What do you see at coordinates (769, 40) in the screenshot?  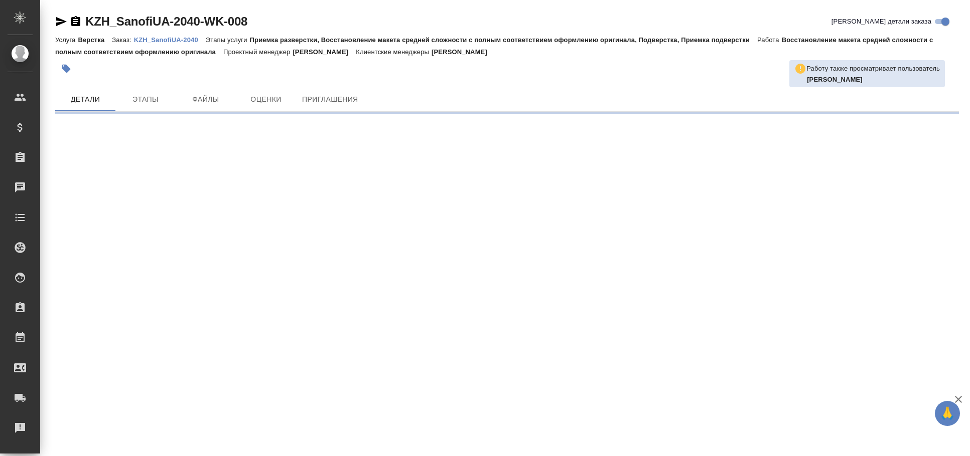 I see `p: Работа` at bounding box center [769, 40].